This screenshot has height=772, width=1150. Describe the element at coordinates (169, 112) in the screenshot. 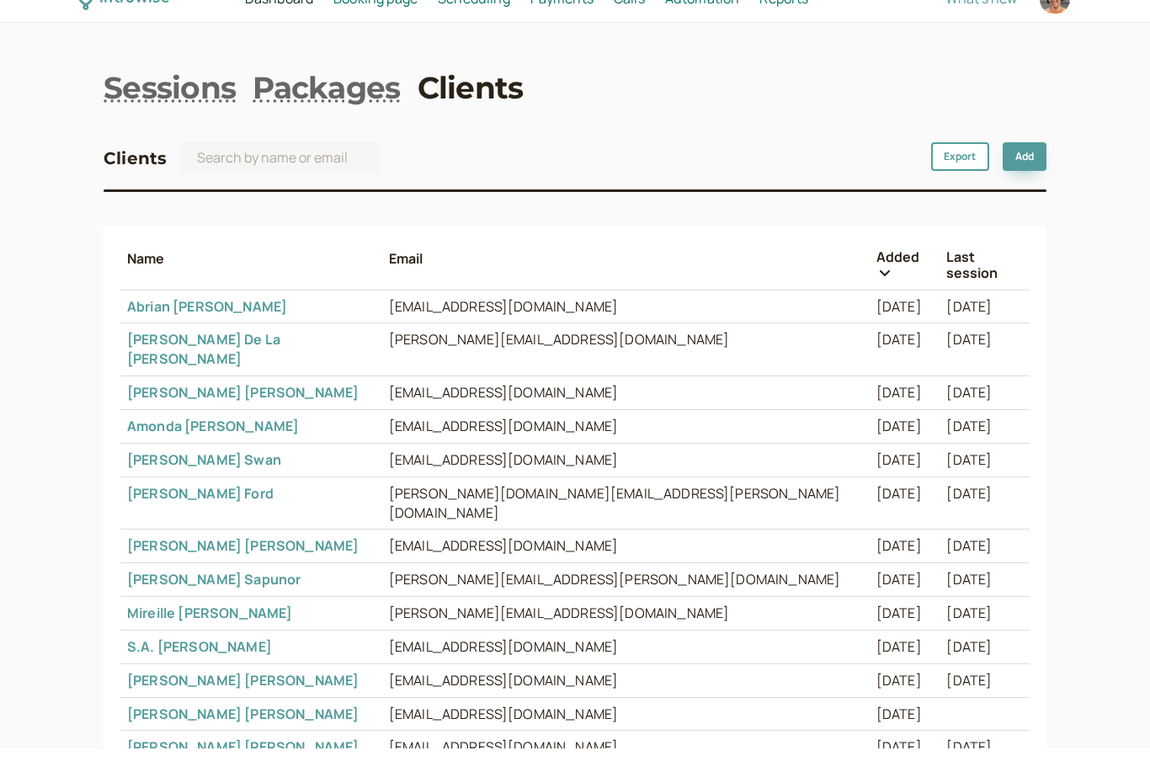

I see `a: Sessions` at that location.